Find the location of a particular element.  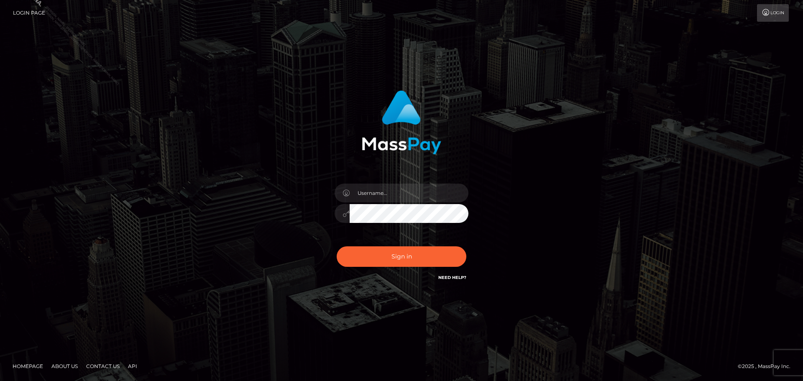

a: Homepage is located at coordinates (28, 366).